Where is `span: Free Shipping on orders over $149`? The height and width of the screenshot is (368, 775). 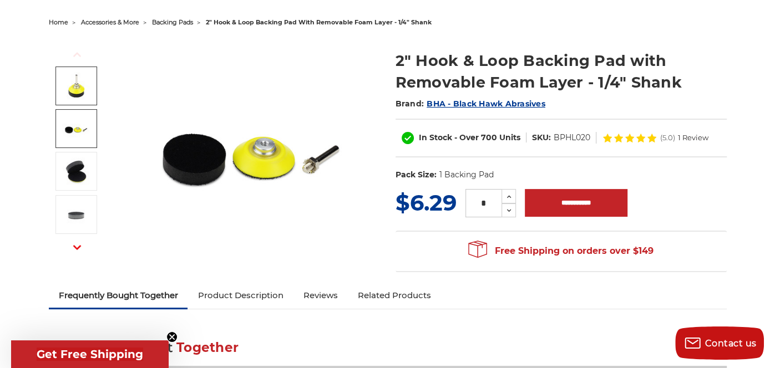
span: Free Shipping on orders over $149 is located at coordinates (561, 251).